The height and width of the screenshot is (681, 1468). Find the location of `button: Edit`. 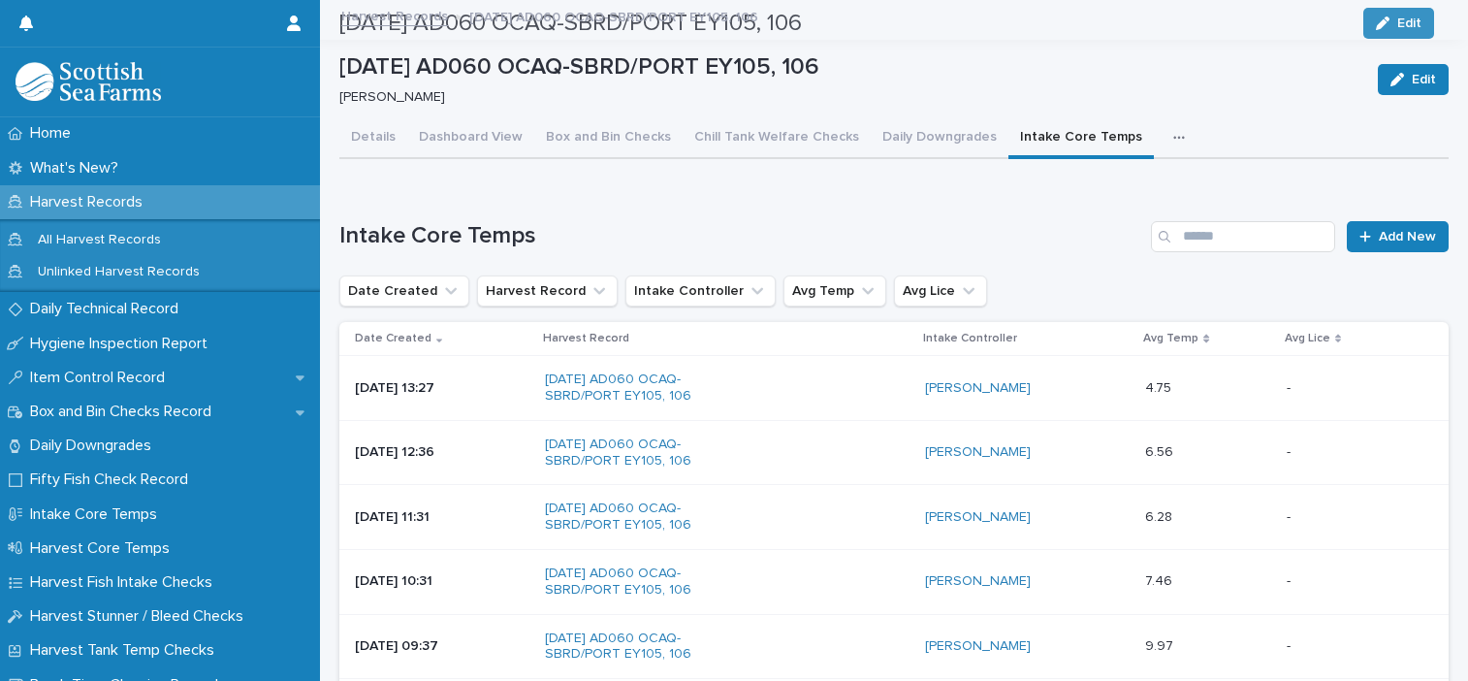

button: Edit is located at coordinates (1413, 80).